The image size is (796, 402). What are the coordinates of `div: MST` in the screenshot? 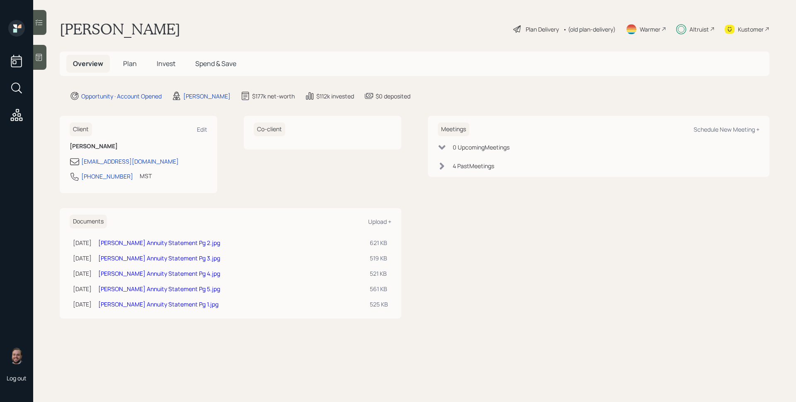 It's located at (146, 175).